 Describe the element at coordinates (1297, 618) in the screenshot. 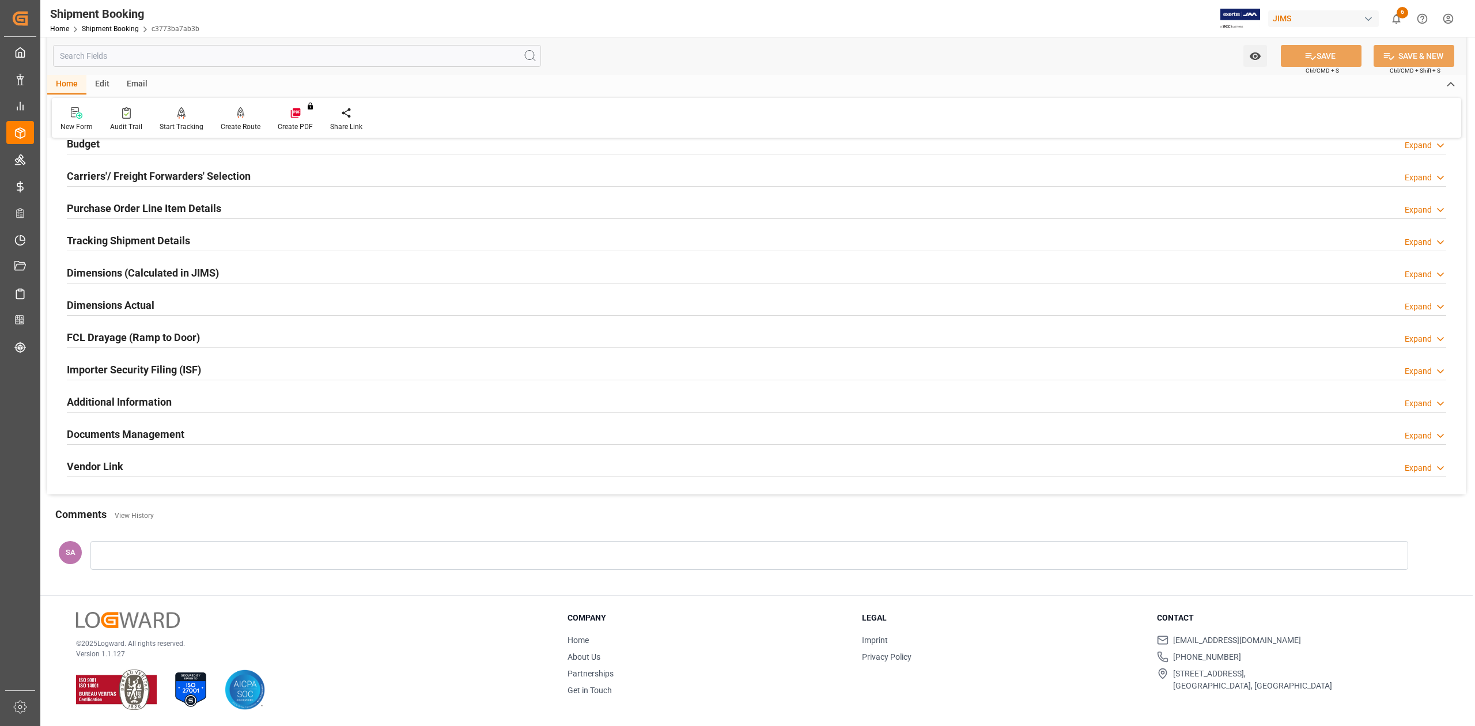

I see `h3: Contact` at that location.